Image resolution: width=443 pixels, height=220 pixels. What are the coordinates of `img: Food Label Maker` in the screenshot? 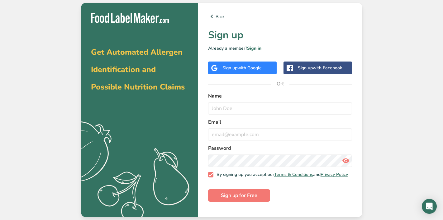 It's located at (130, 18).